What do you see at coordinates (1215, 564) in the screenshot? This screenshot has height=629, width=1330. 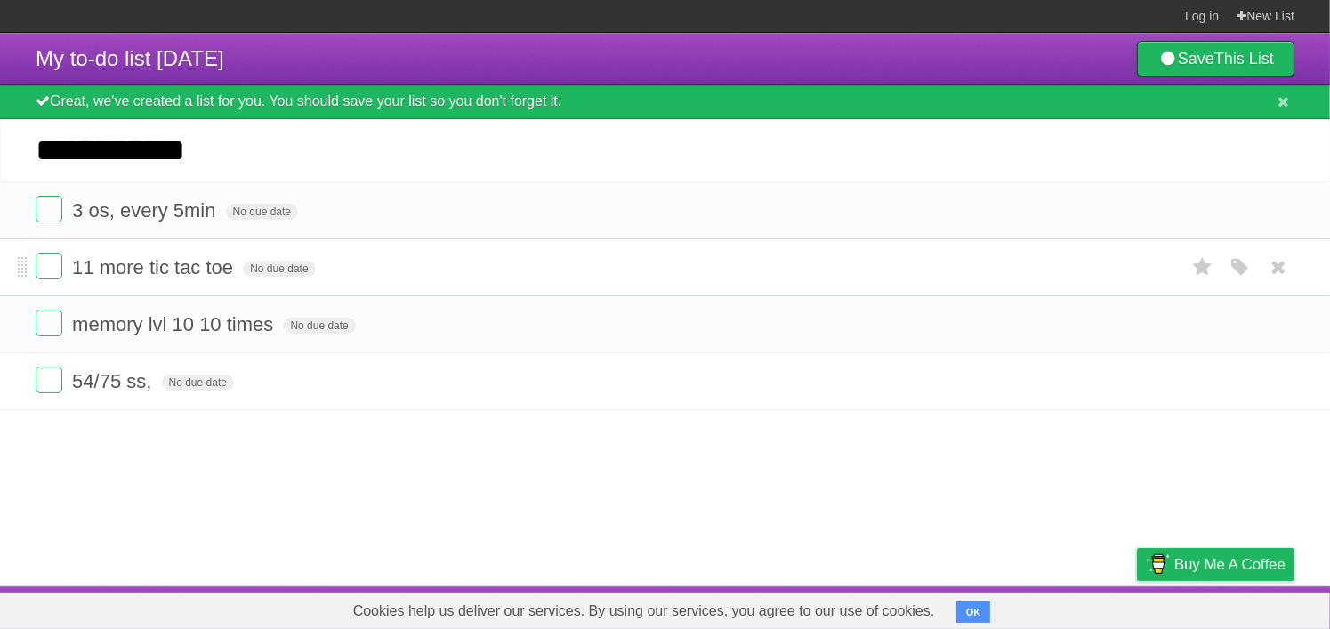 I see `a: Buy me a coffee` at bounding box center [1215, 564].